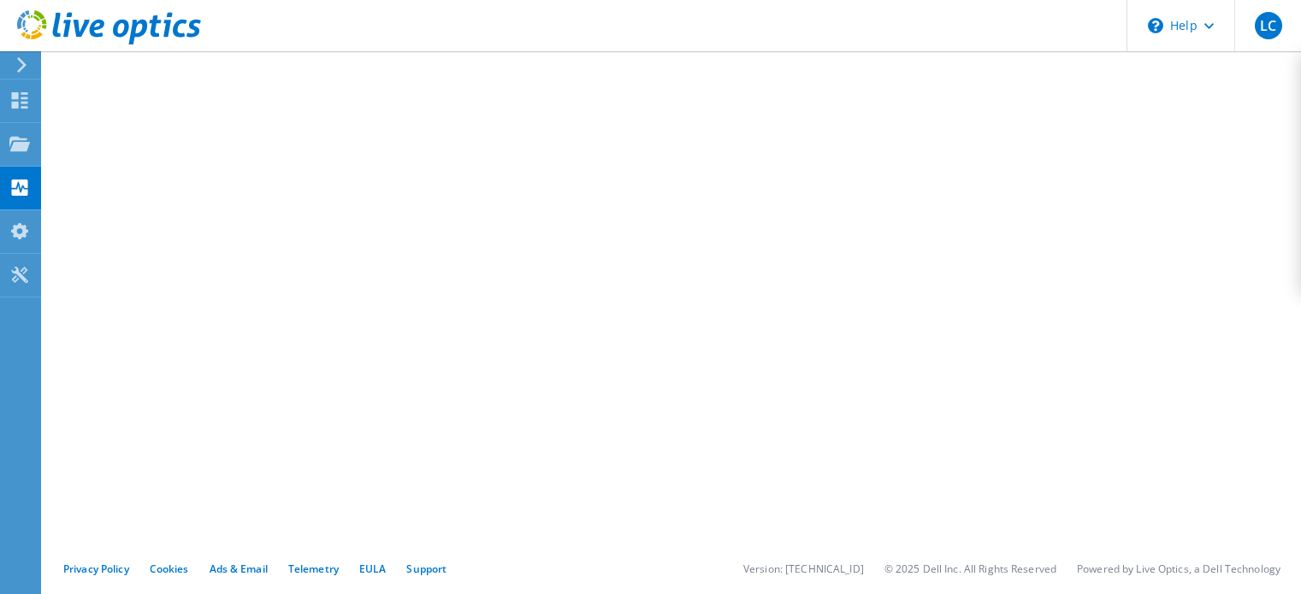 The image size is (1301, 594). What do you see at coordinates (970, 569) in the screenshot?
I see `li: © 2025 Dell Inc. All Rights Reserved` at bounding box center [970, 569].